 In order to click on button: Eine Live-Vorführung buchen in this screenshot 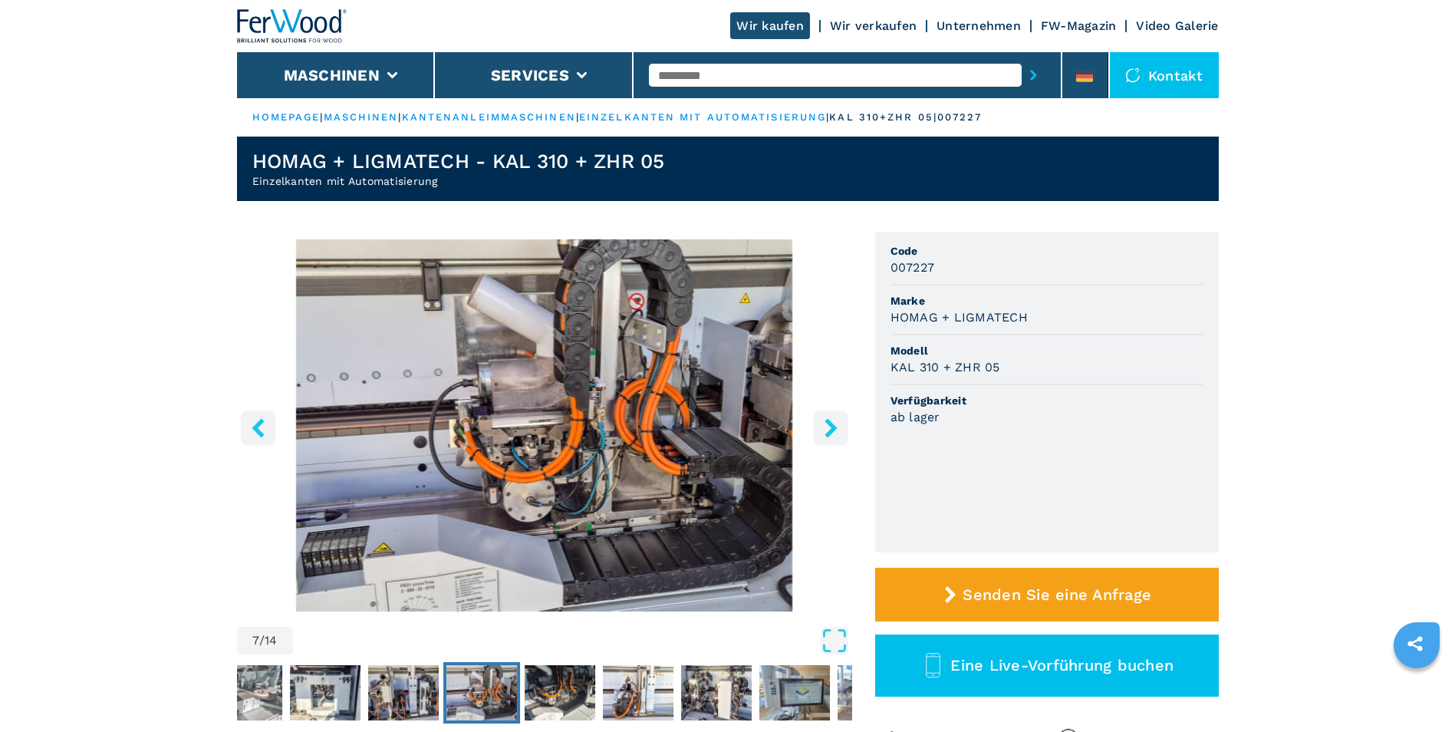, I will do `click(1047, 665)`.